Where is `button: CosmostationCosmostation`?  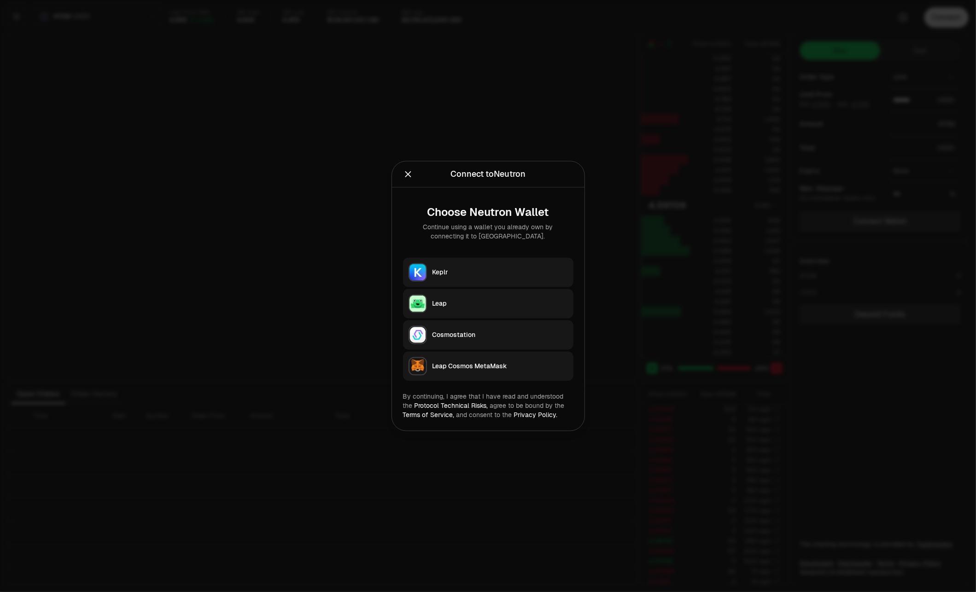 button: CosmostationCosmostation is located at coordinates (488, 335).